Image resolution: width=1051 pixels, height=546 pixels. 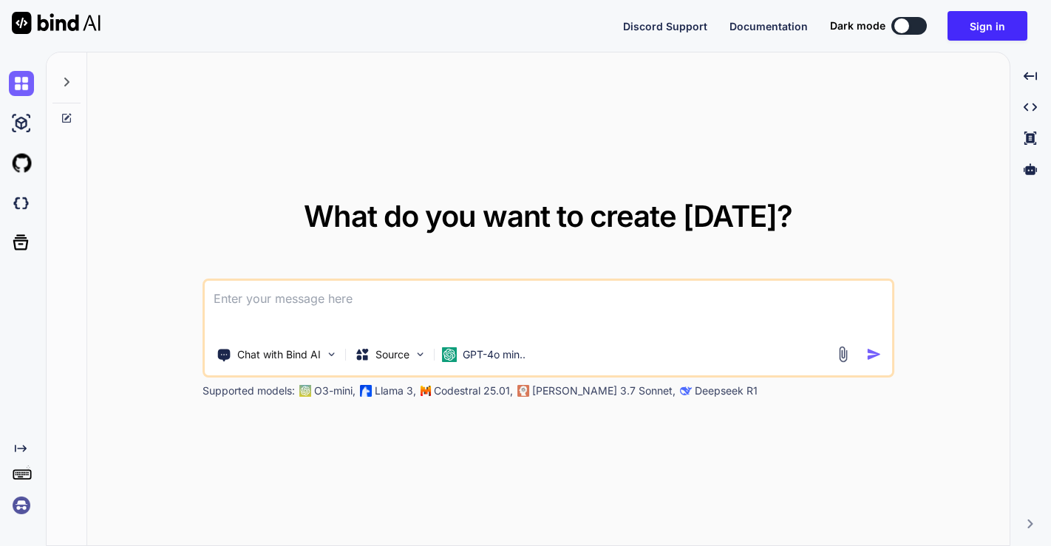 What do you see at coordinates (21, 506) in the screenshot?
I see `img: signin` at bounding box center [21, 506].